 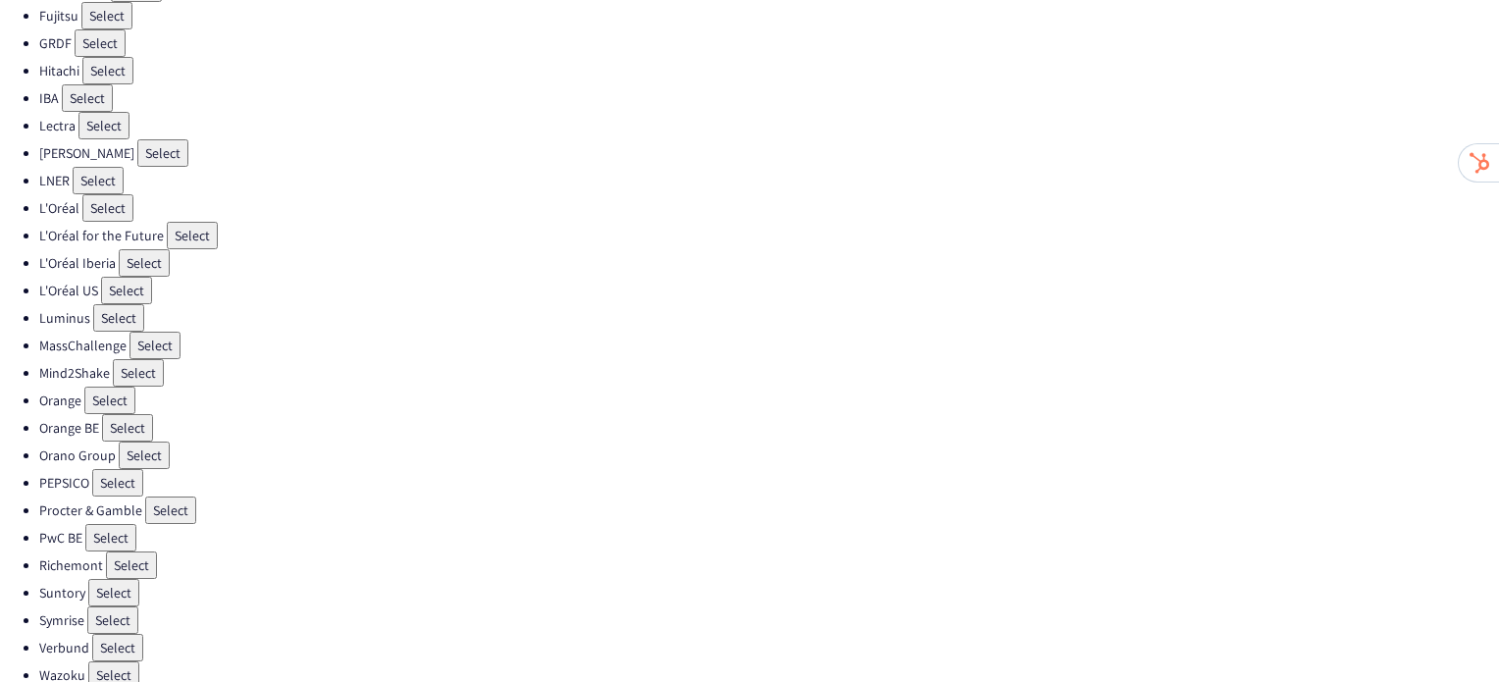 I want to click on li: Symrise, so click(x=769, y=620).